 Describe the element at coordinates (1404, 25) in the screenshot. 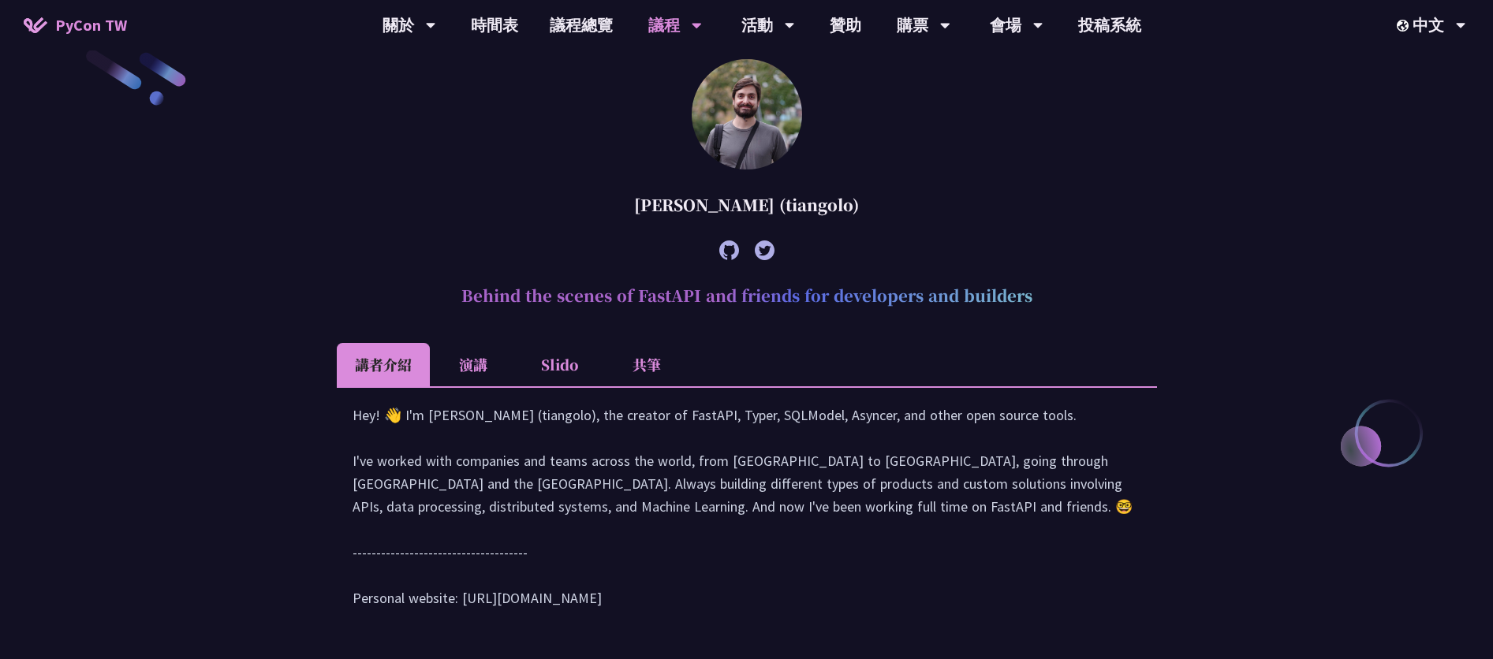

I see `img: Locale Icon` at that location.